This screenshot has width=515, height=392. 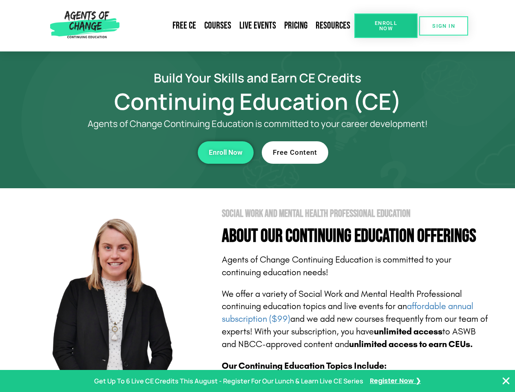 What do you see at coordinates (444, 26) in the screenshot?
I see `span: SIGN IN` at bounding box center [444, 26].